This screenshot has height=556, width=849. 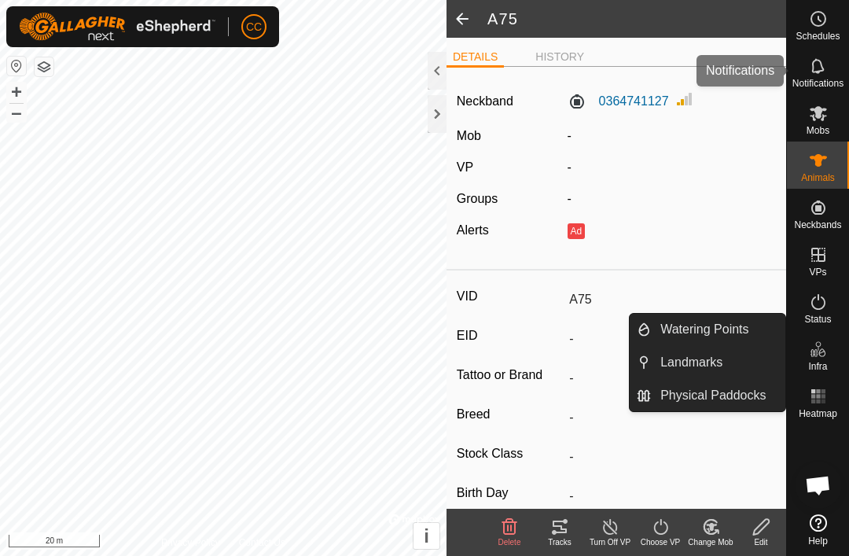 What do you see at coordinates (576, 231) in the screenshot?
I see `button: Ad` at bounding box center [576, 231].